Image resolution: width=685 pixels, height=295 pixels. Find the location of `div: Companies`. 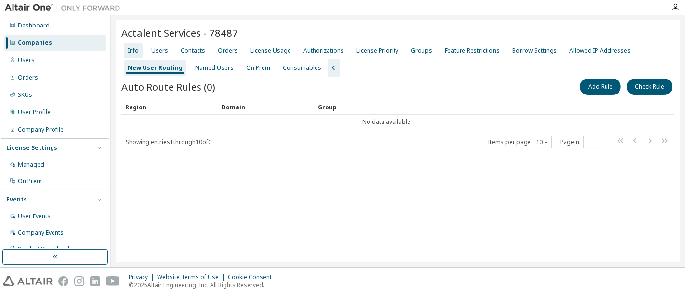

div: Companies is located at coordinates (35, 43).